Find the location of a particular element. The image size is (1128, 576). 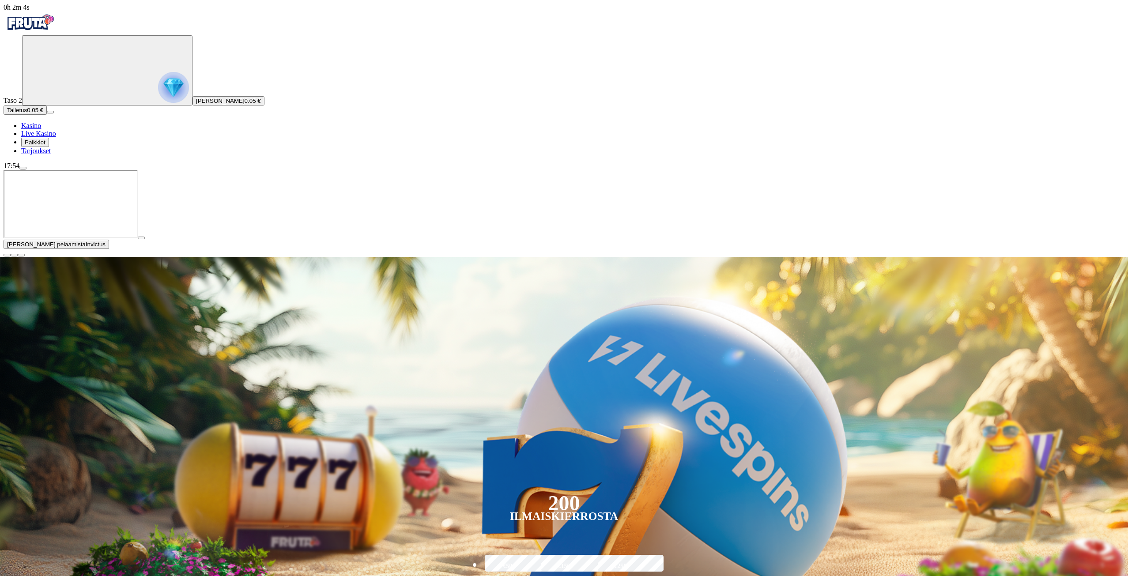

div: 200 is located at coordinates (564, 503).